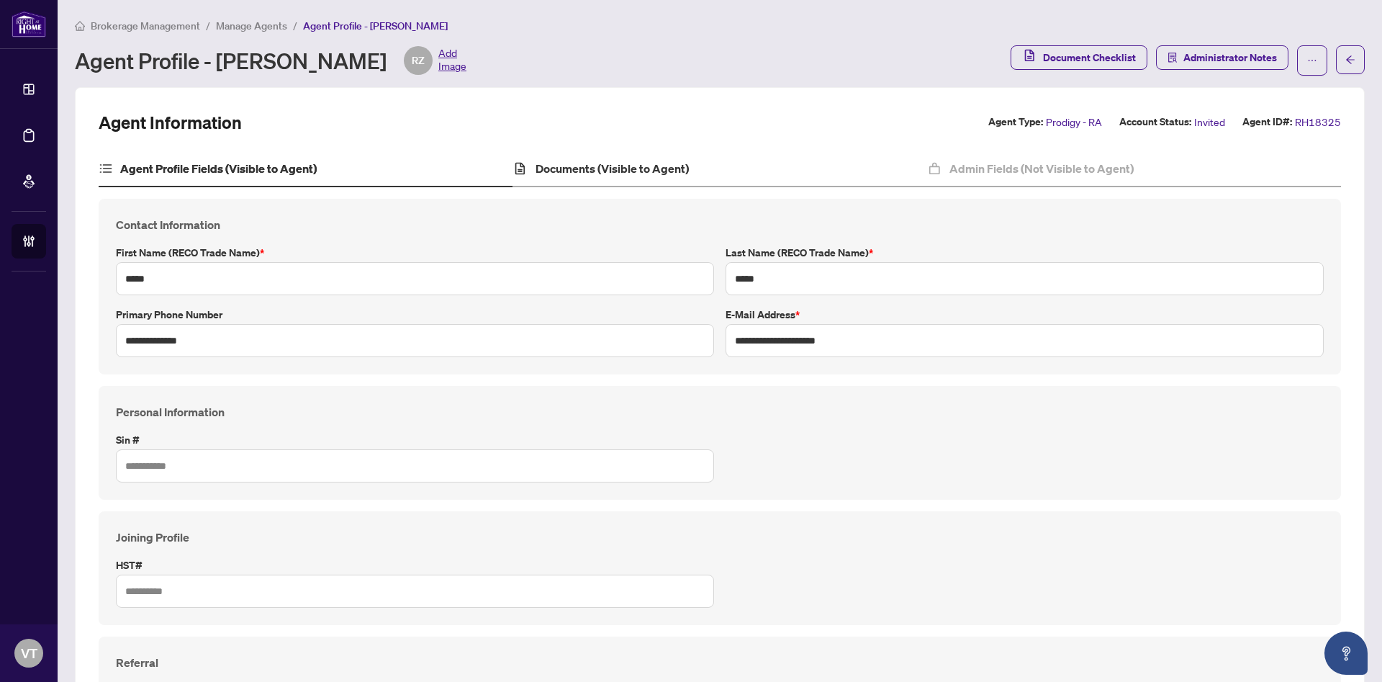 The image size is (1382, 682). Describe the element at coordinates (145, 26) in the screenshot. I see `span: Brokerage Management` at that location.